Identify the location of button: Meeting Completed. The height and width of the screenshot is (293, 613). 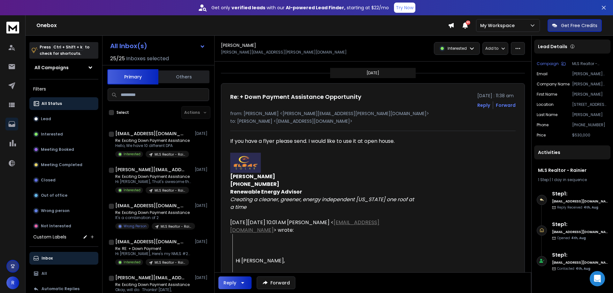
(64, 165).